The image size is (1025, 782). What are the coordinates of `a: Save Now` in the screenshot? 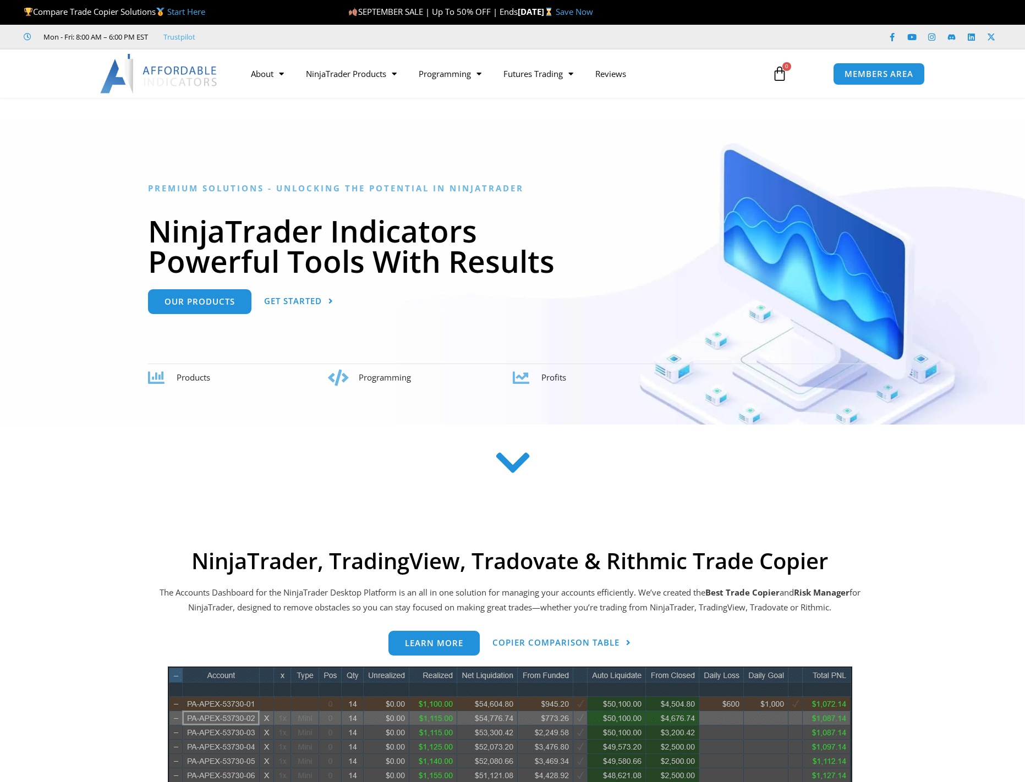 It's located at (574, 12).